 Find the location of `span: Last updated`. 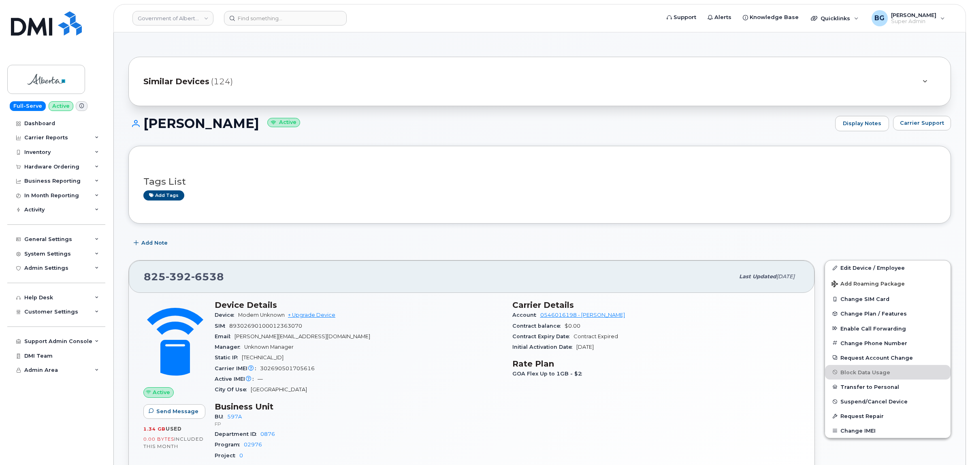

span: Last updated is located at coordinates (757, 276).